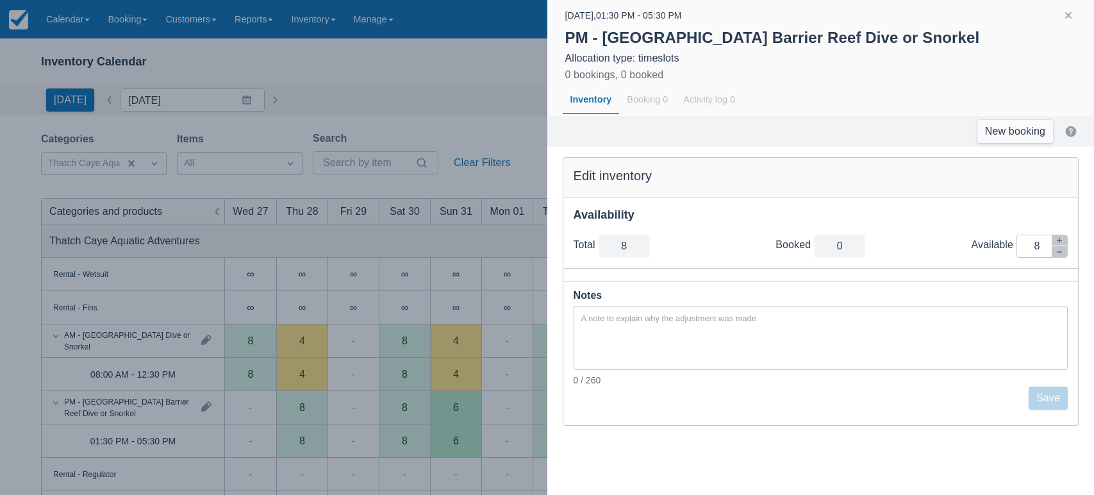  Describe the element at coordinates (821, 176) in the screenshot. I see `div: Edit inventory` at that location.